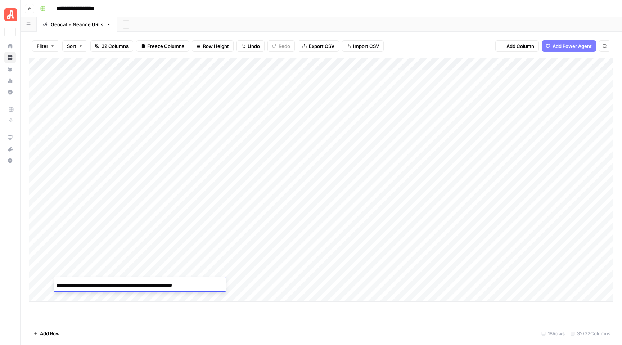 The image size is (622, 345). Describe the element at coordinates (553, 334) in the screenshot. I see `div: 18 Rows` at that location.